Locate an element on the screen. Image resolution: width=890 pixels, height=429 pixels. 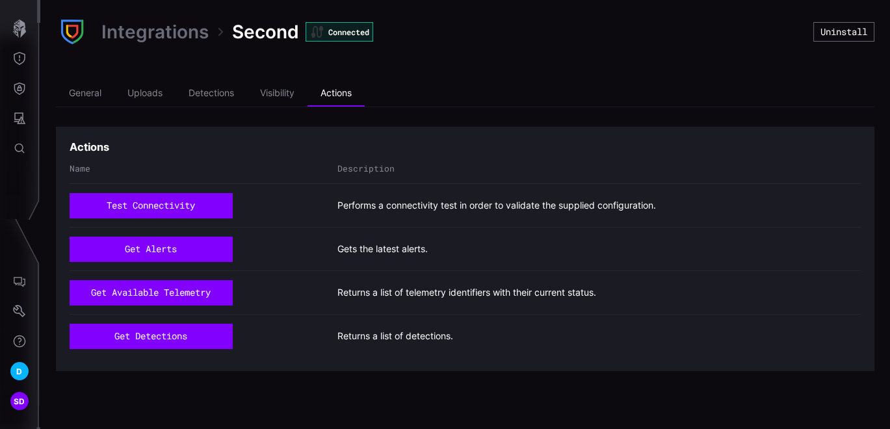
div: Description is located at coordinates (599, 168).